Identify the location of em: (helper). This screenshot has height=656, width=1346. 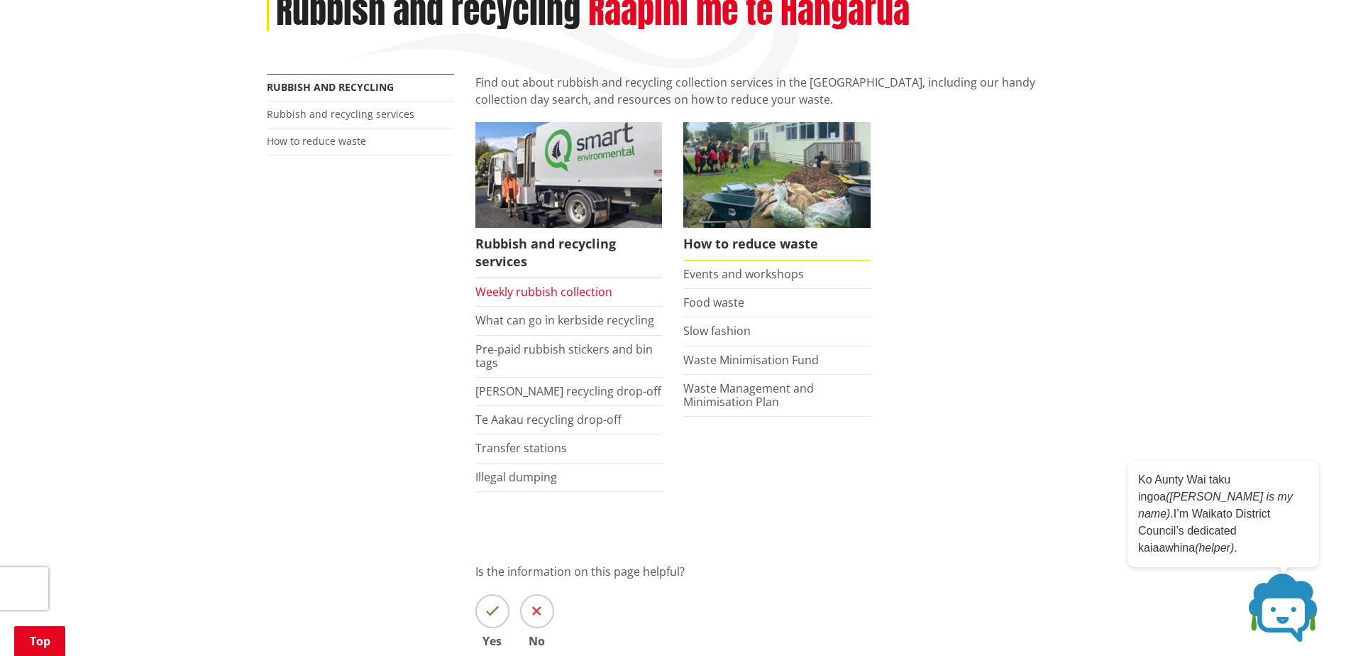
(1214, 547).